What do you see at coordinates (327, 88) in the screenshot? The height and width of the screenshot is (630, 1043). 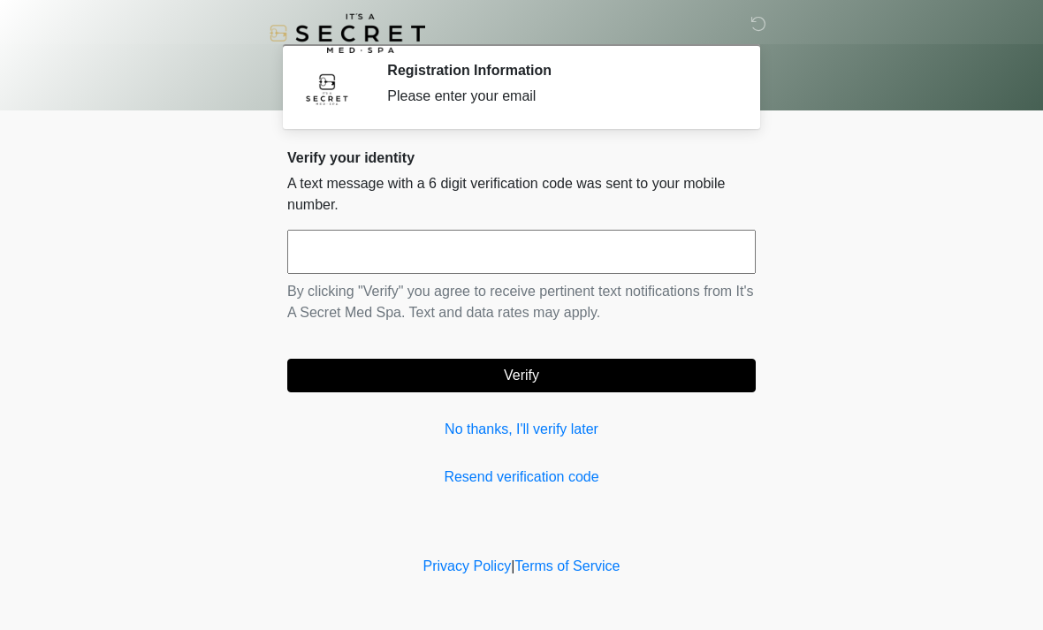 I see `img: Agent Avatar` at bounding box center [327, 88].